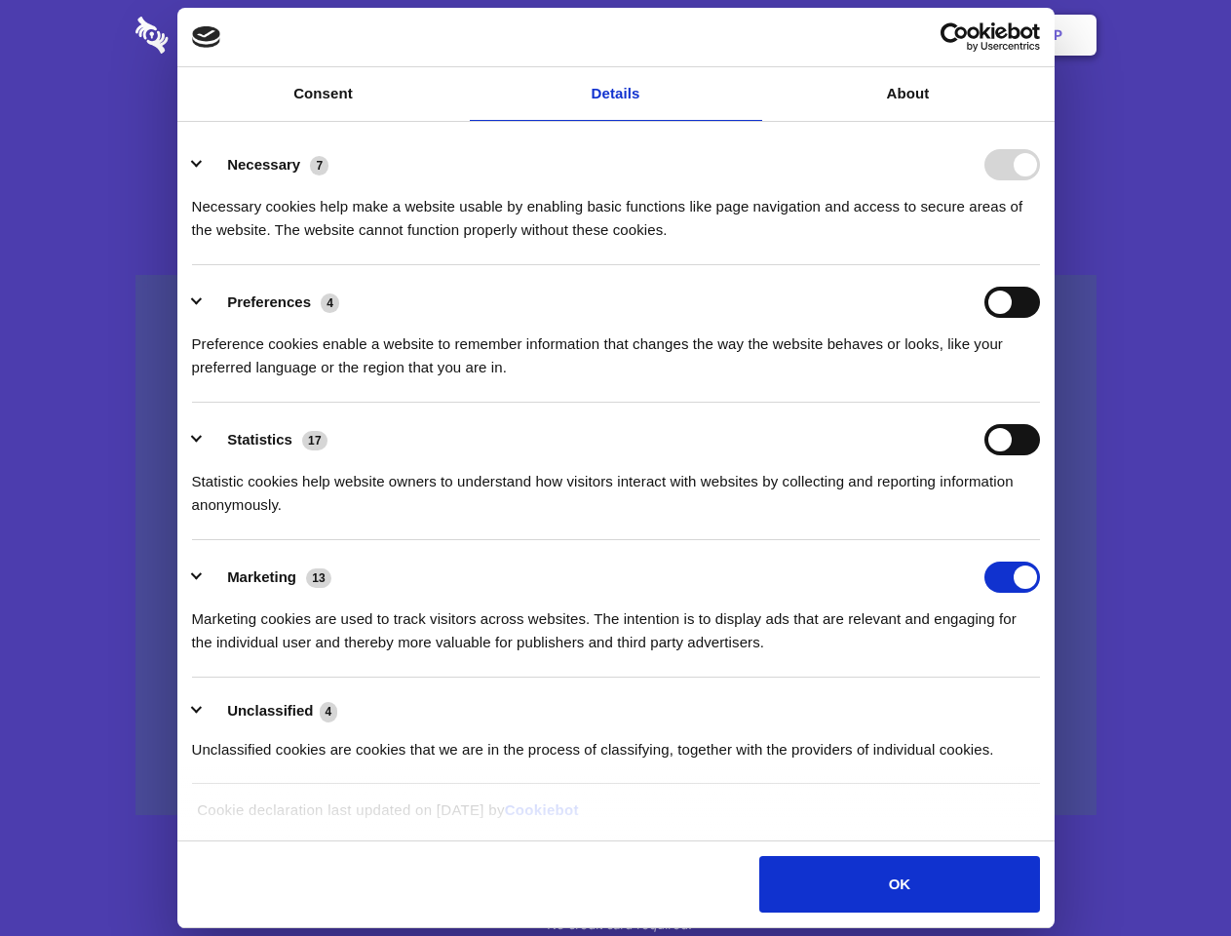 This screenshot has height=936, width=1231. What do you see at coordinates (268, 577) in the screenshot?
I see `button: Marketing (13)` at bounding box center [268, 577].